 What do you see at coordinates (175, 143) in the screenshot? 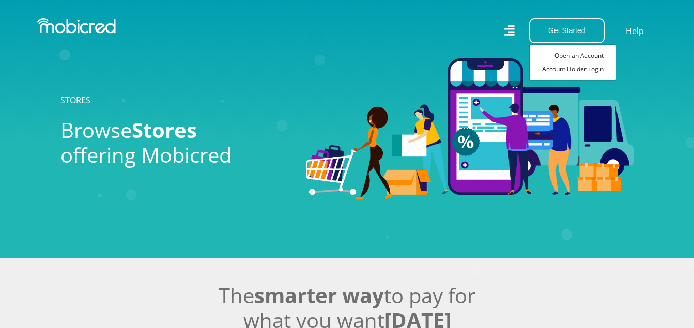
I see `h2: Browse offering Mobicred` at bounding box center [175, 143].